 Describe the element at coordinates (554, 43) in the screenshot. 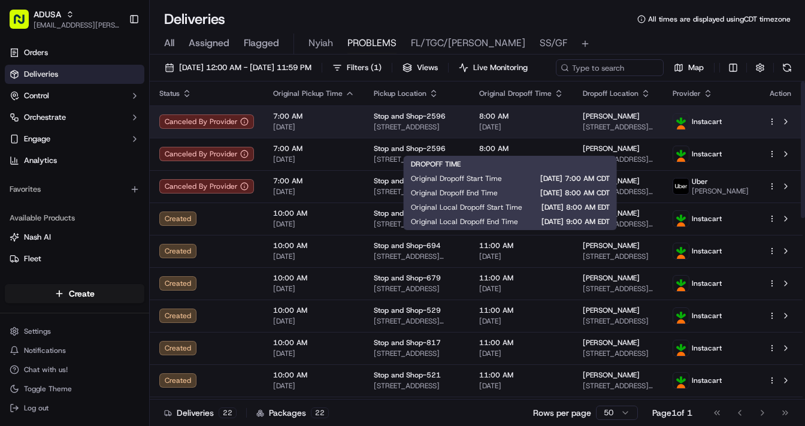

I see `span: SS/GF` at that location.